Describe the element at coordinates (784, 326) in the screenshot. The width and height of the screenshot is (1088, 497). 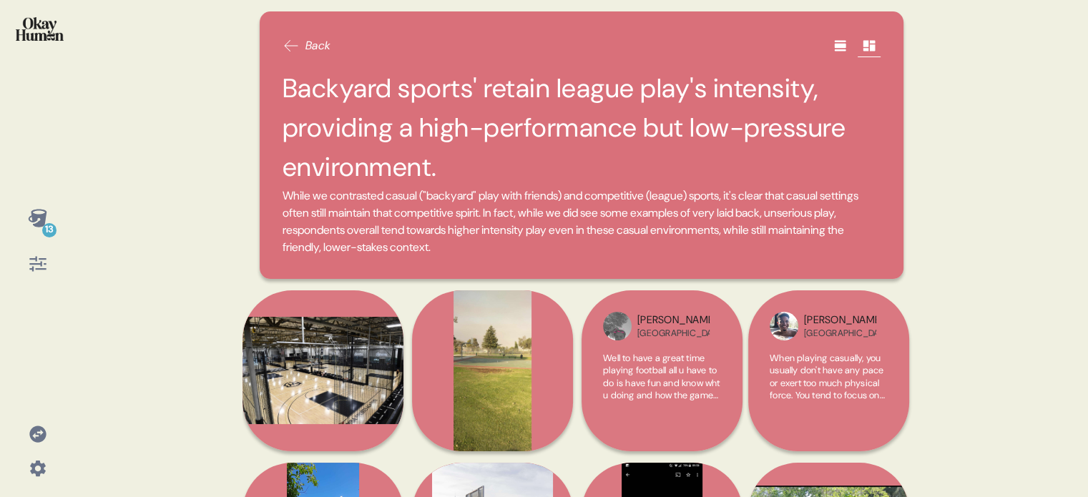
I see `img: profilepic_8596662670428358.jpg` at that location.